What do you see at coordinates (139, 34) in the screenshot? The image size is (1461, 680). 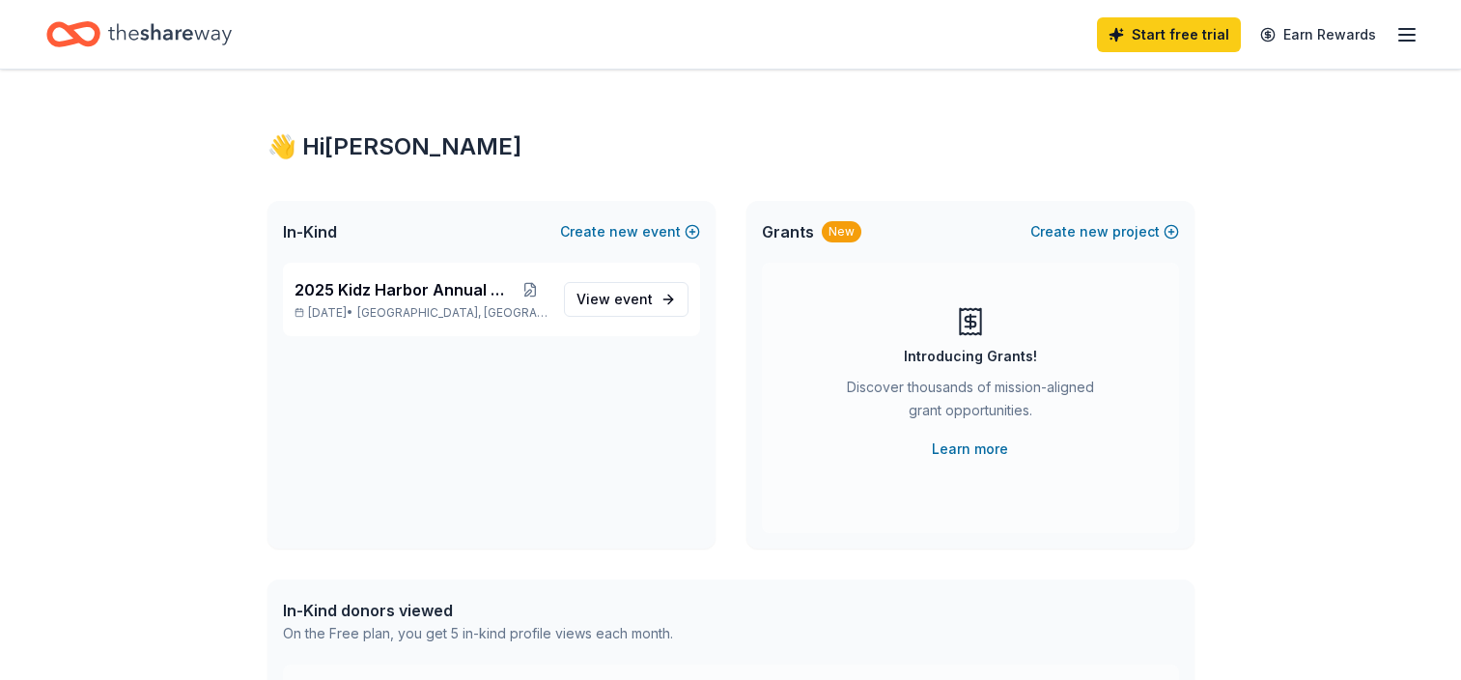 I see `a: Home` at bounding box center [139, 34].